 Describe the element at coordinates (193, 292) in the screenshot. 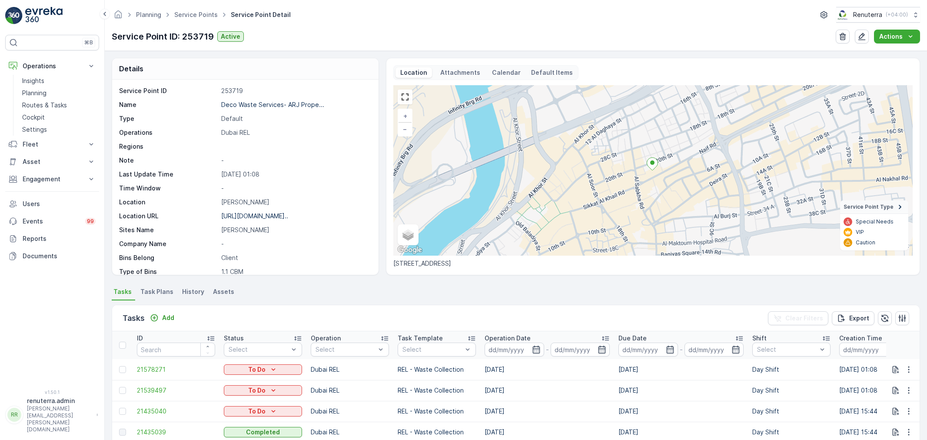

I see `span: History` at that location.